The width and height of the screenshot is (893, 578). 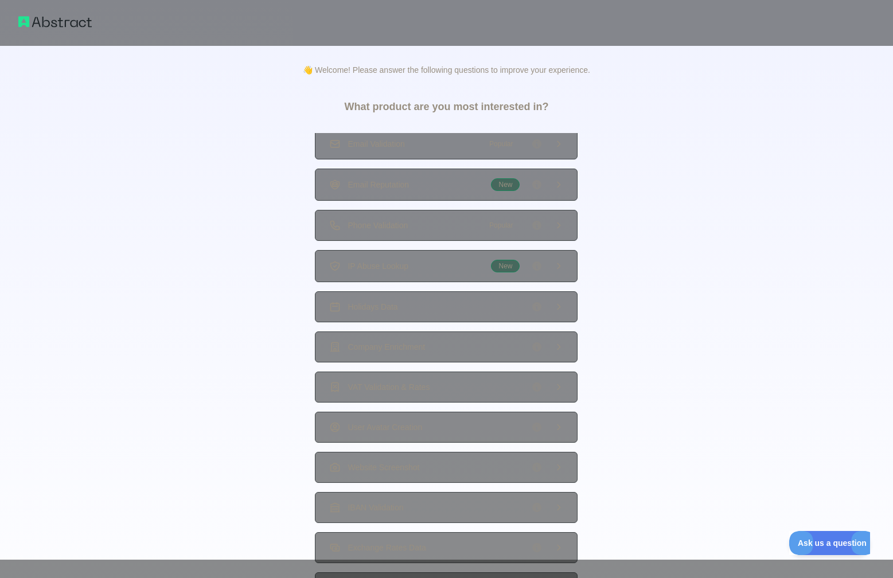 What do you see at coordinates (387, 548) in the screenshot?
I see `span: Exchange Rates Data` at bounding box center [387, 548].